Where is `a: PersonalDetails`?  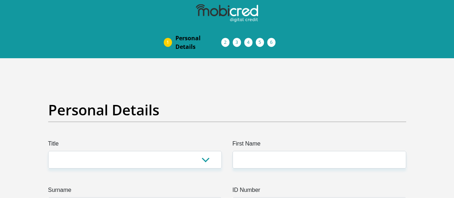 a: PersonalDetails is located at coordinates (199, 42).